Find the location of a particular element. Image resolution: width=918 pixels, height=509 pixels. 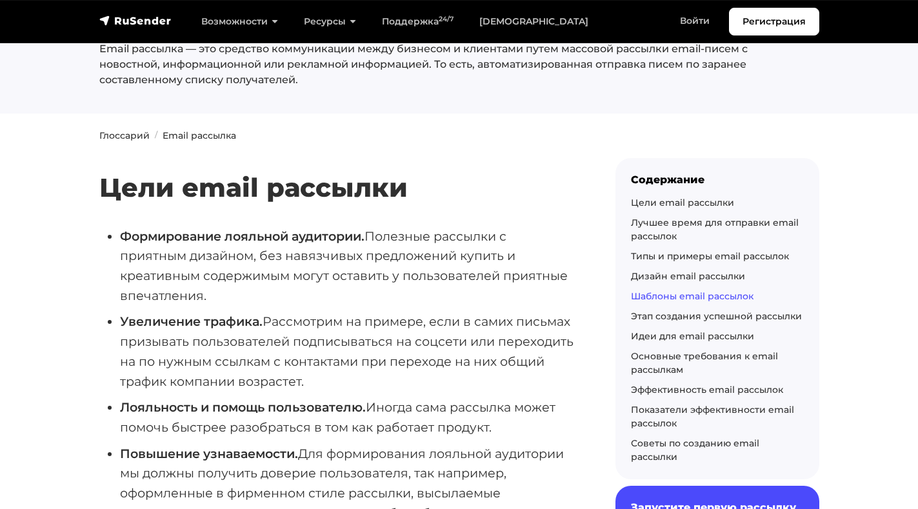

li: Полезные рассылки с приятным дизайном, без навязчивых предложений купить и креативным содержимым ... is located at coordinates (347, 266).